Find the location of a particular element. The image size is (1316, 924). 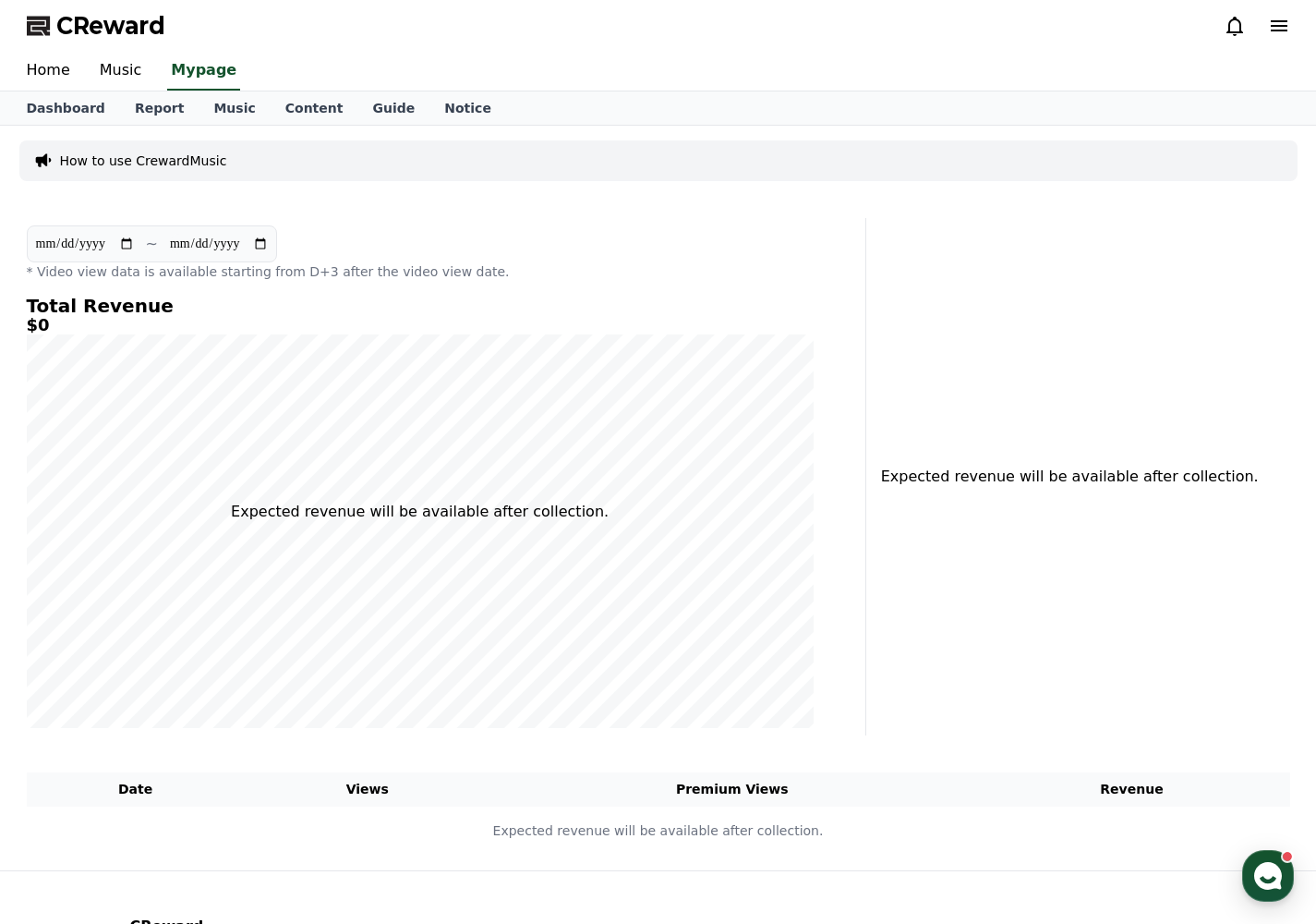

a: Guide is located at coordinates (393, 108).